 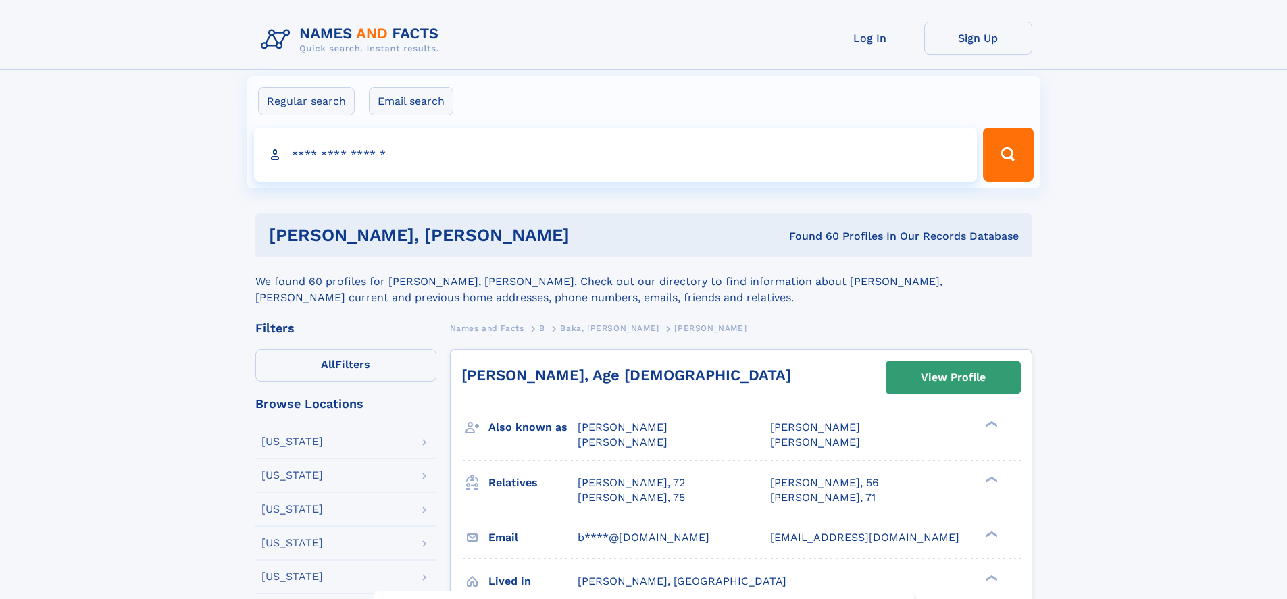 I want to click on a: B, so click(x=542, y=328).